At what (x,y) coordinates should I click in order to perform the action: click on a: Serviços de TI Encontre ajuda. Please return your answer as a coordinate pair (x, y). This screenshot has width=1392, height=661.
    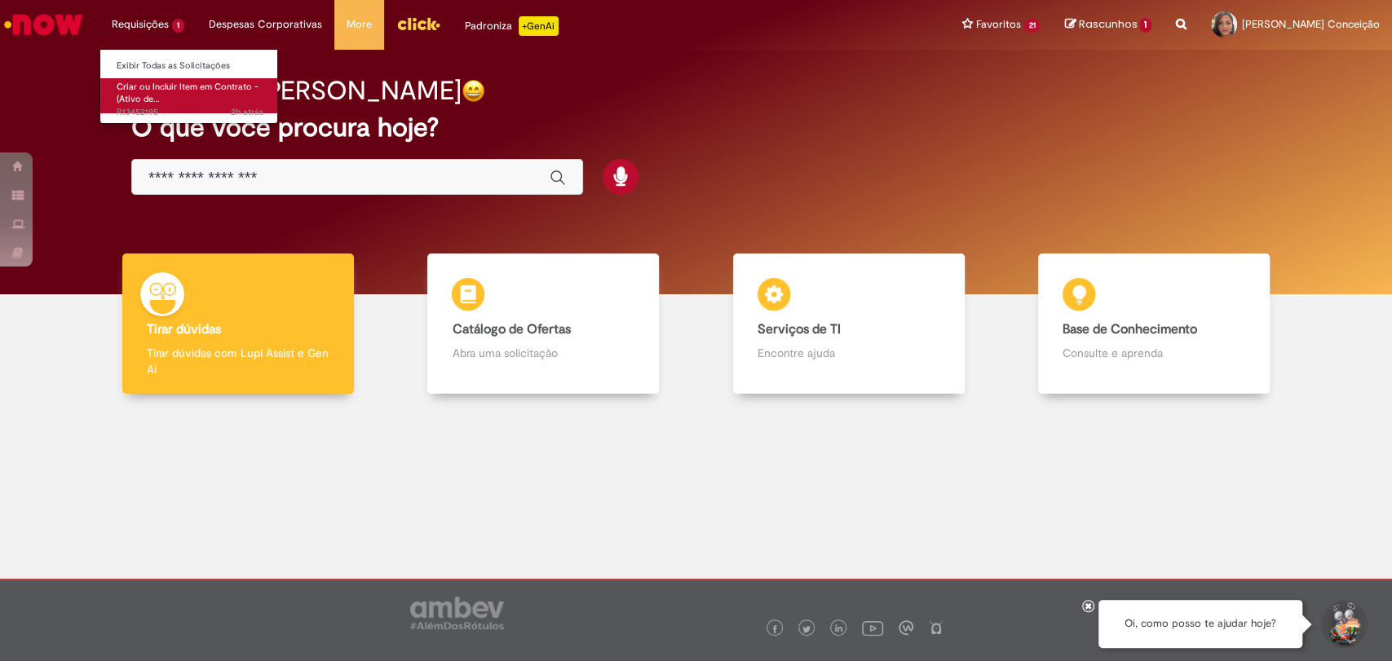
    Looking at the image, I should click on (849, 324).